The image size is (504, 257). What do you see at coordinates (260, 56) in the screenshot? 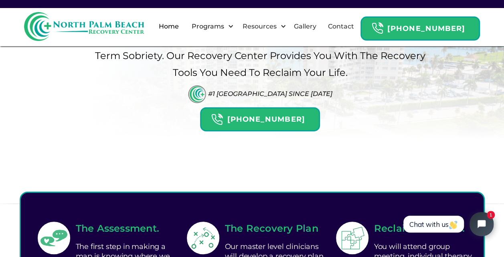
I see `p: West palm beach's Choice For drug Rehab Geared Towards Long term sobriety. Our Recovery Center pr...` at bounding box center [260, 56].